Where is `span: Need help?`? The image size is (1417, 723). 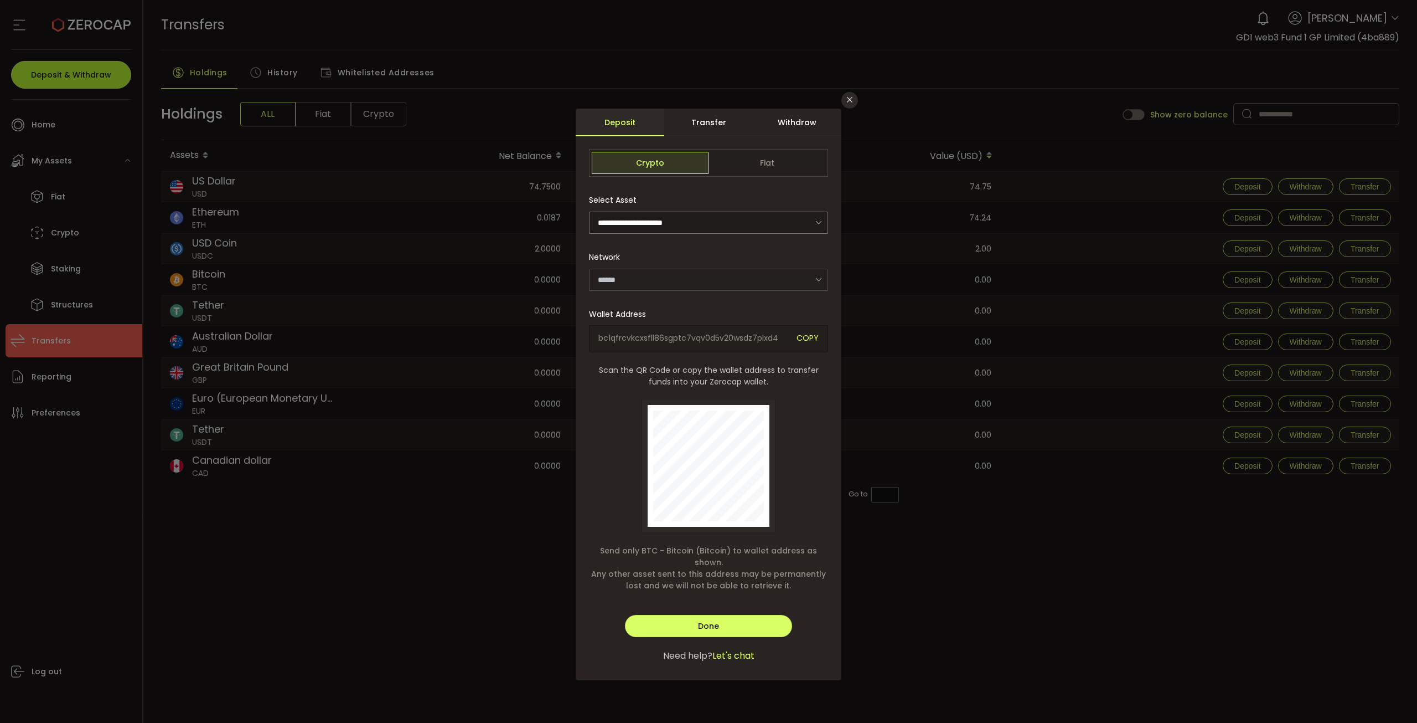
span: Need help? is located at coordinates (688, 656).